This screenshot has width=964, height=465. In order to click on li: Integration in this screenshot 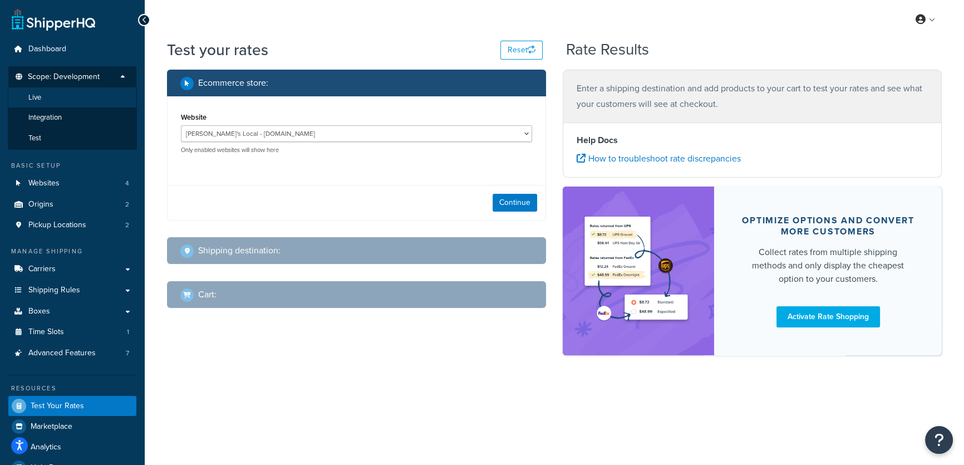, I will do `click(72, 117)`.